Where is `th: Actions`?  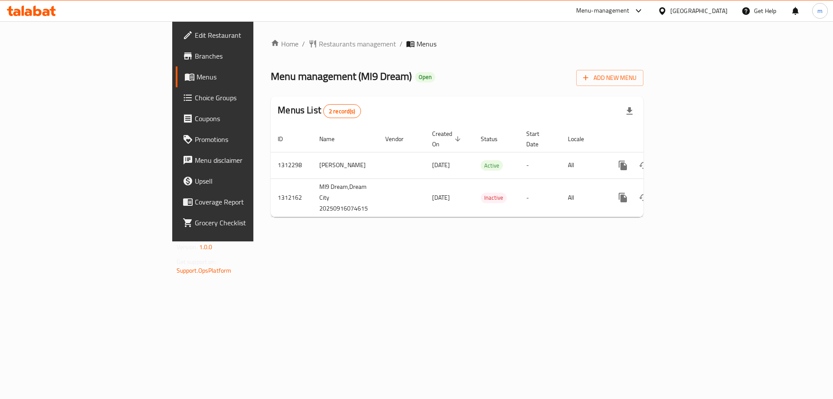 th: Actions is located at coordinates (654, 139).